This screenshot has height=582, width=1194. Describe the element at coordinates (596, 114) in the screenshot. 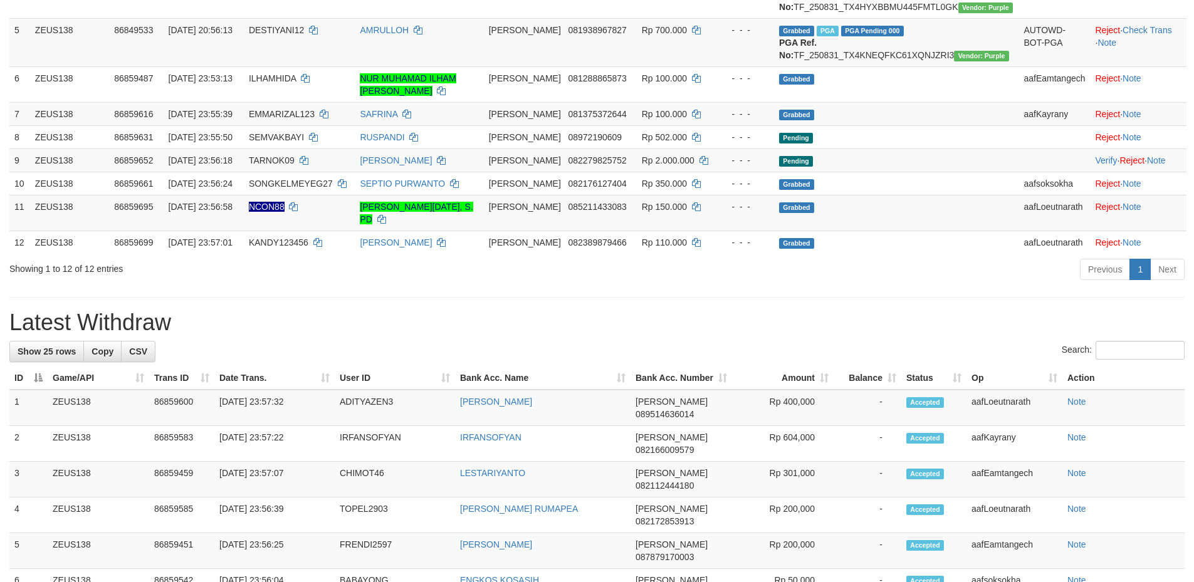

I see `span: Copy 081375372644 to clipboard` at that location.